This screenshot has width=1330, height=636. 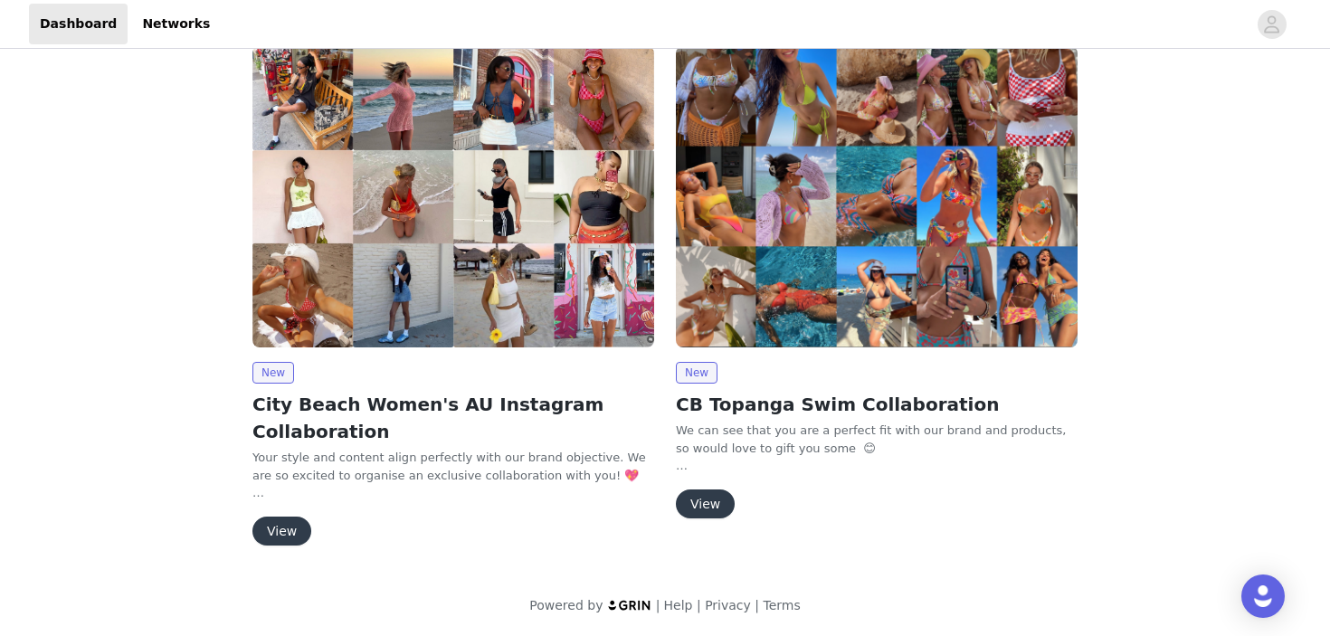 What do you see at coordinates (877, 439) in the screenshot?
I see `p: We can see that you are a perfect fit with our brand and products, so would love to gift you some 😊` at bounding box center [877, 439].